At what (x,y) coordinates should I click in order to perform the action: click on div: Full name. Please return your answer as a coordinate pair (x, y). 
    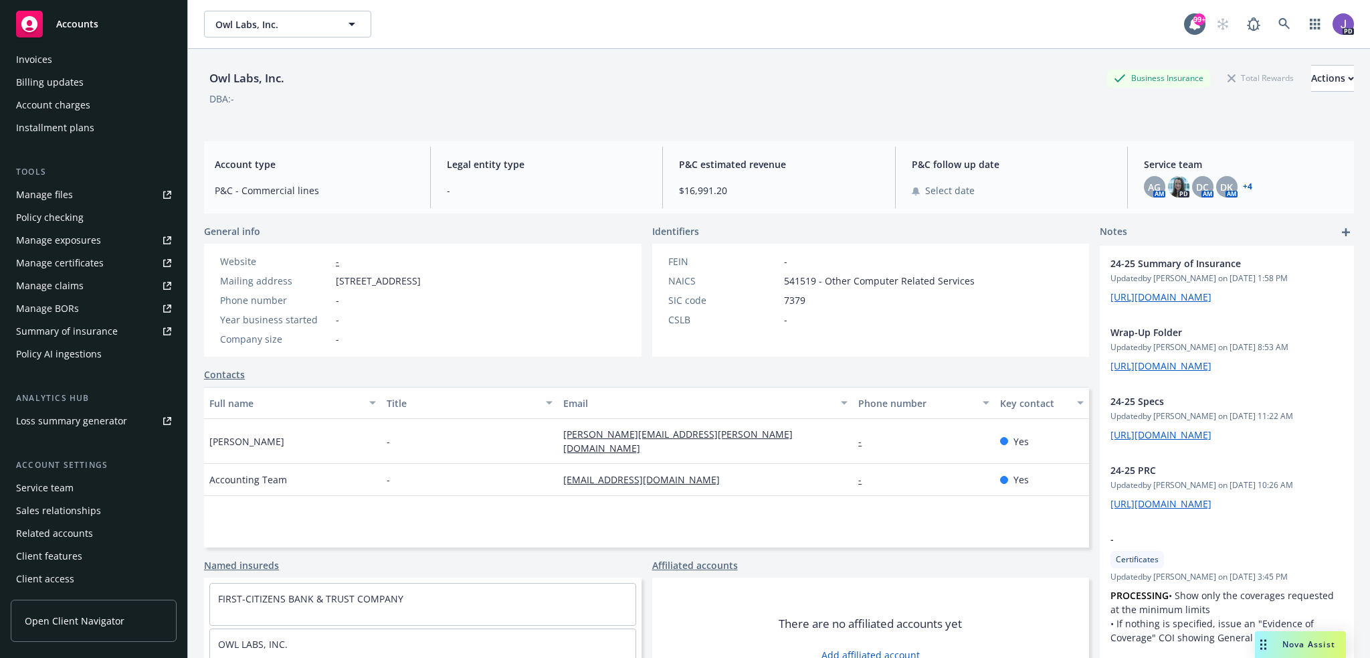
    Looking at the image, I should click on (285, 403).